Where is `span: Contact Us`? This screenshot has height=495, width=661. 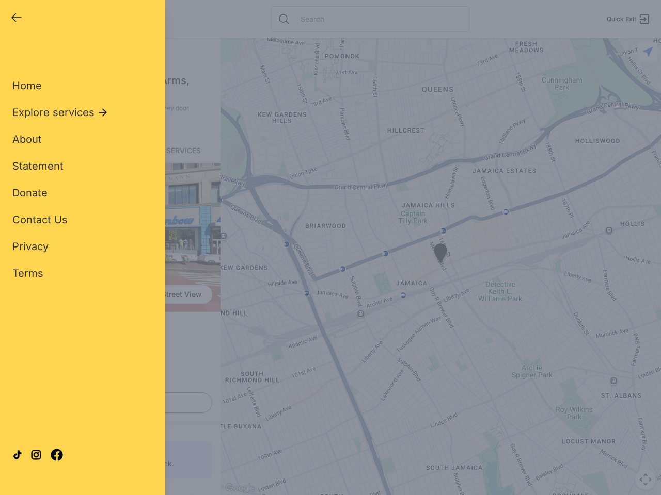 span: Contact Us is located at coordinates (40, 220).